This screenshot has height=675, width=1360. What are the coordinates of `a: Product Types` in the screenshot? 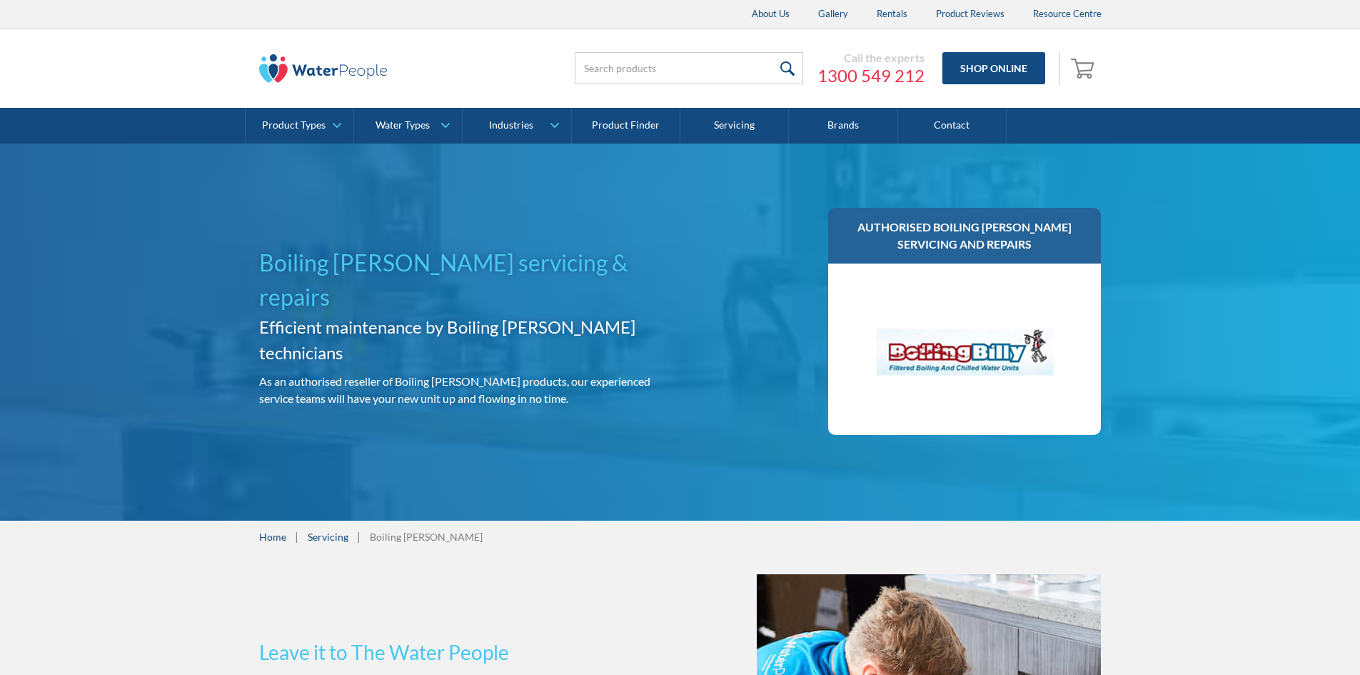 It's located at (299, 126).